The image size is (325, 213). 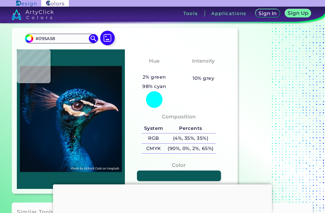 I want to click on img: icon search, so click(x=93, y=38).